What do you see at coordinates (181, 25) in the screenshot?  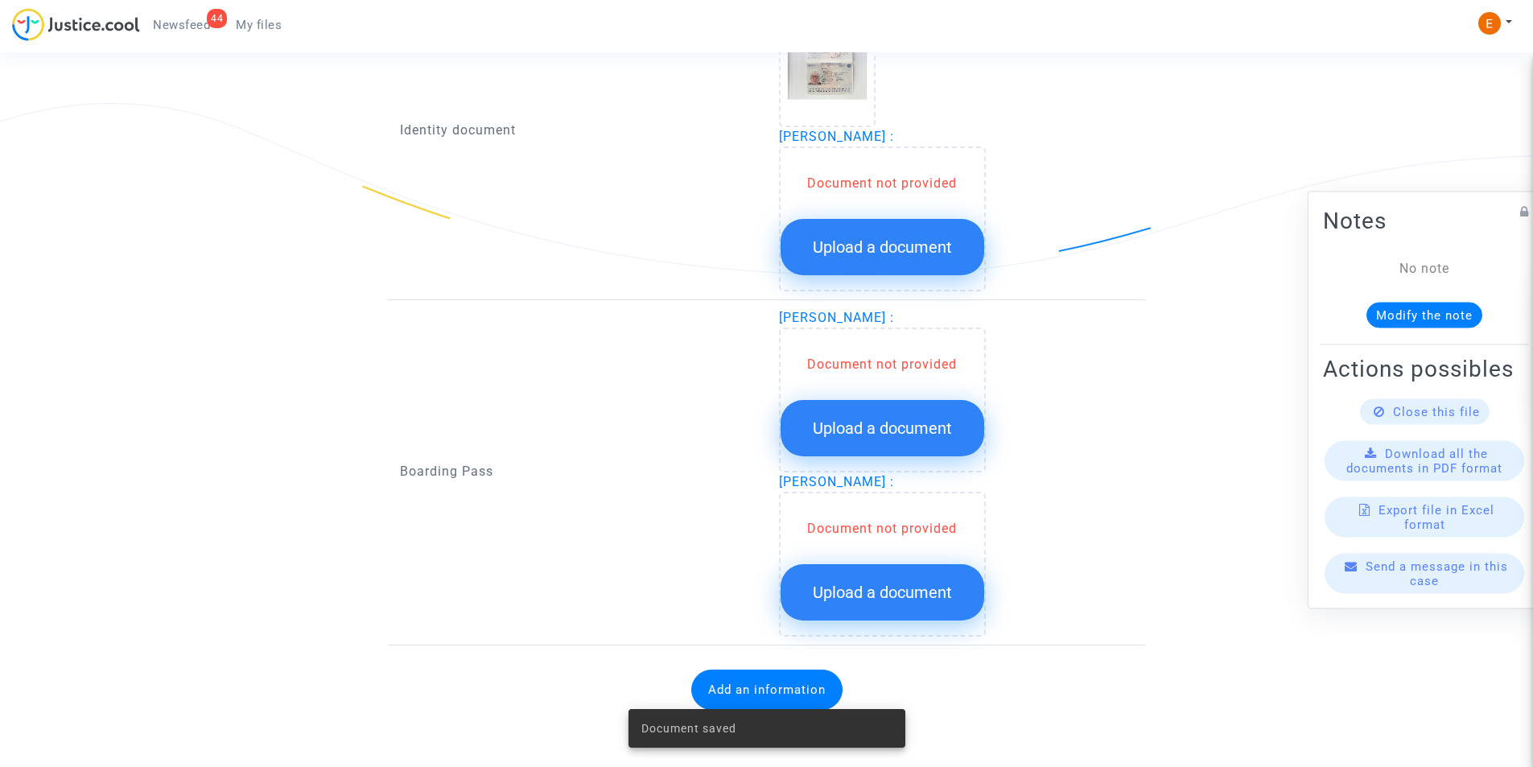 I see `a: 44Newsfeed` at bounding box center [181, 25].